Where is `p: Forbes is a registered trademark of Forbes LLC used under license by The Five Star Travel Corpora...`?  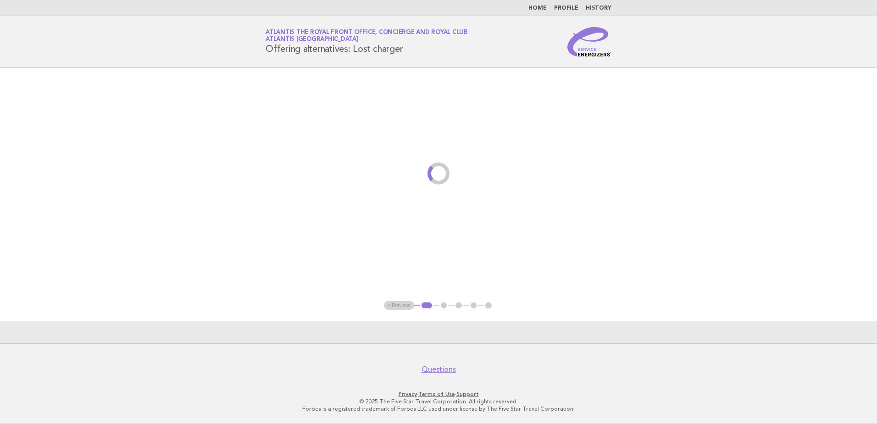 p: Forbes is a registered trademark of Forbes LLC used under license by The Five Star Travel Corpora... is located at coordinates (439, 409).